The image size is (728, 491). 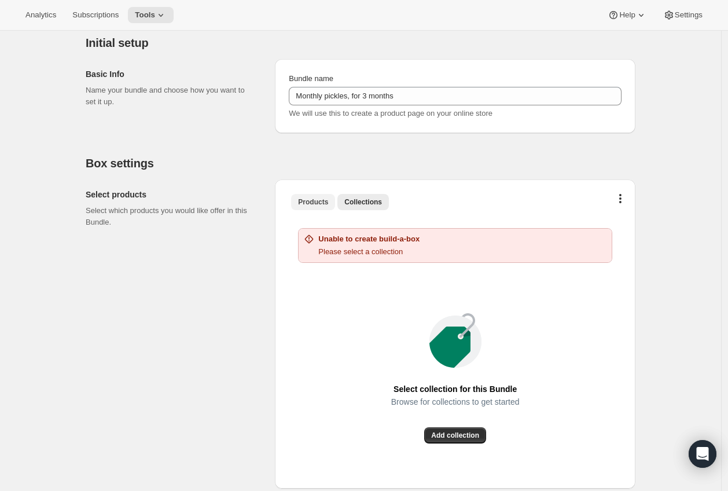 I want to click on h2: Box settings, so click(x=361, y=163).